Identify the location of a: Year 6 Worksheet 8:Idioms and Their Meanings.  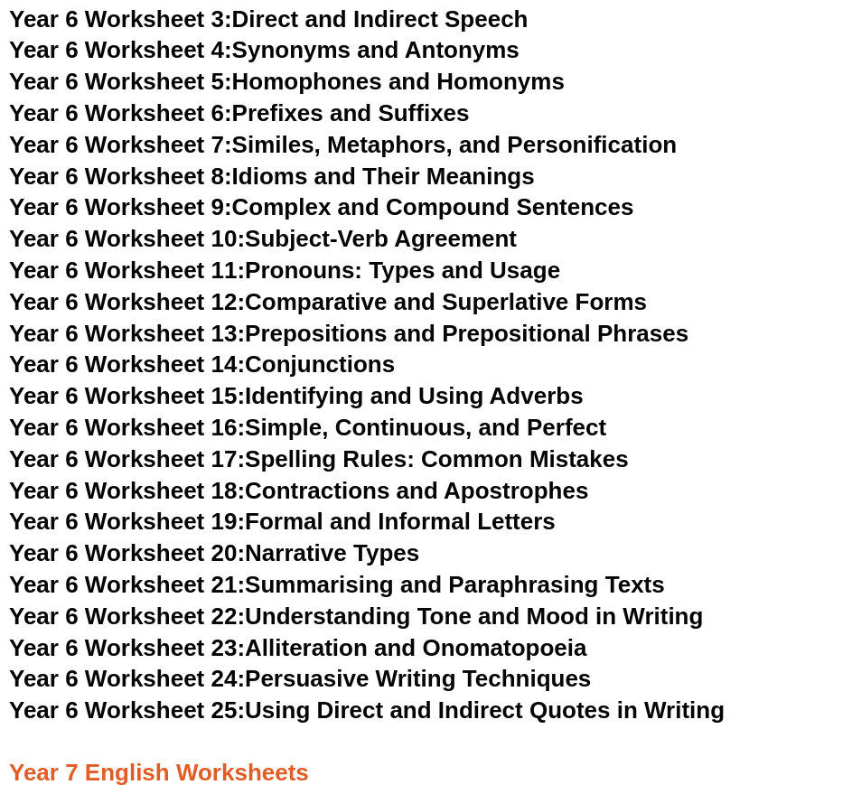
(271, 176).